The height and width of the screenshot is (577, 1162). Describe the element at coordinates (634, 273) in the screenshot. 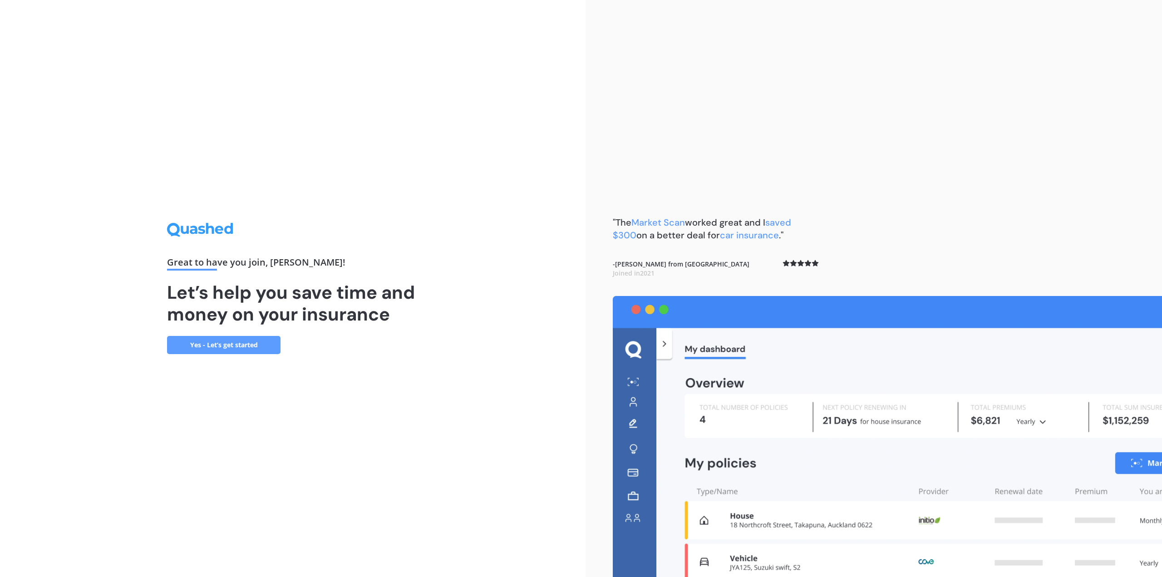

I see `span: Joined in 2021` at that location.